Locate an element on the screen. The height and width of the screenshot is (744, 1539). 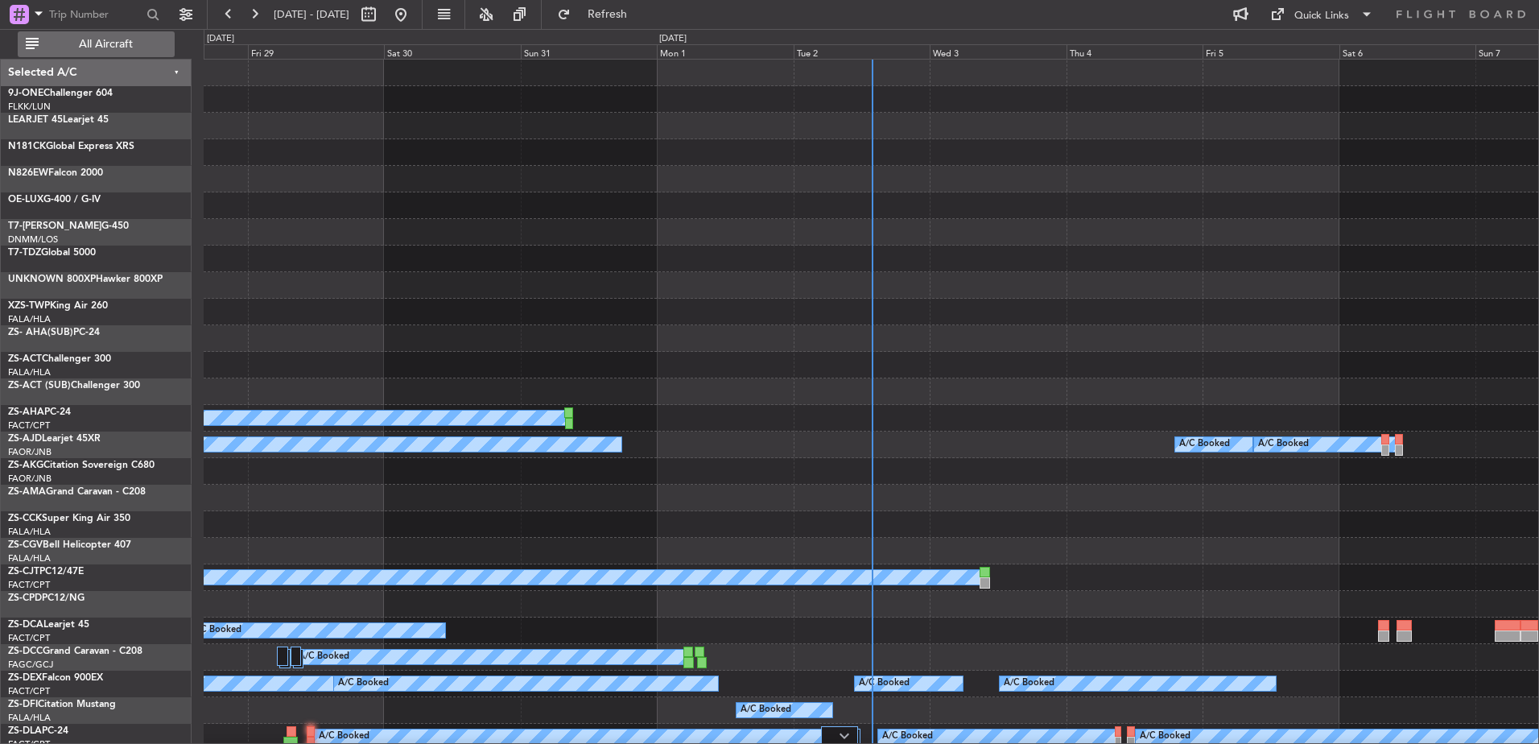
a: ZS-CCKSuper King Air 350 is located at coordinates (69, 518).